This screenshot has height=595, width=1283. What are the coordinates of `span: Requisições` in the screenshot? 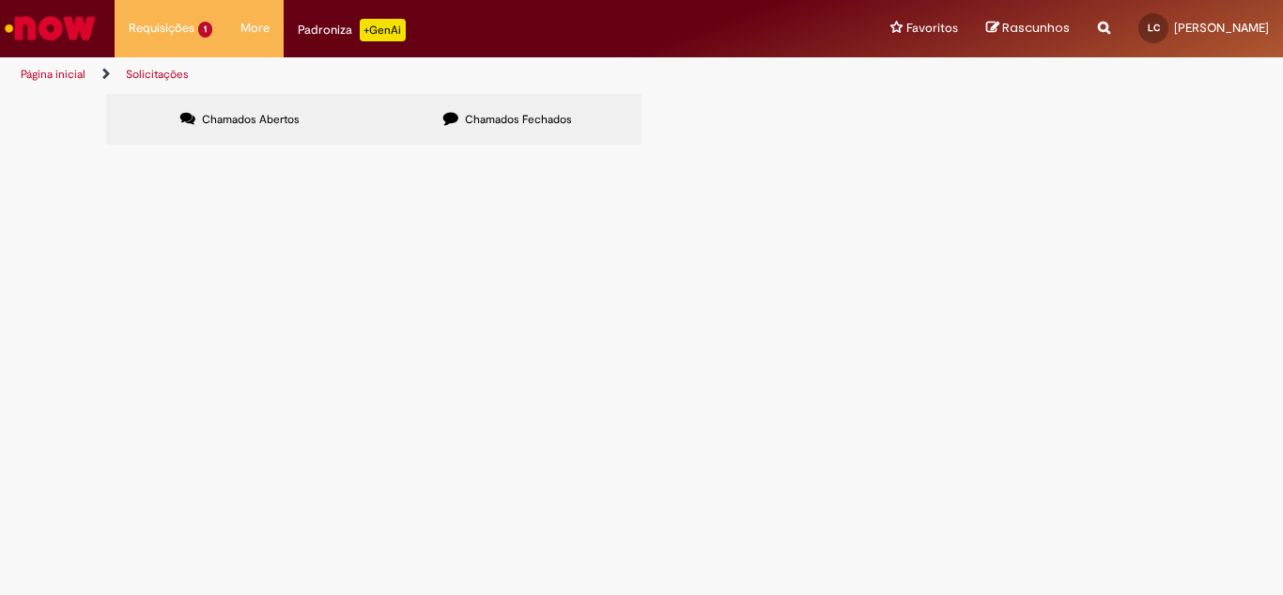 It's located at (162, 28).